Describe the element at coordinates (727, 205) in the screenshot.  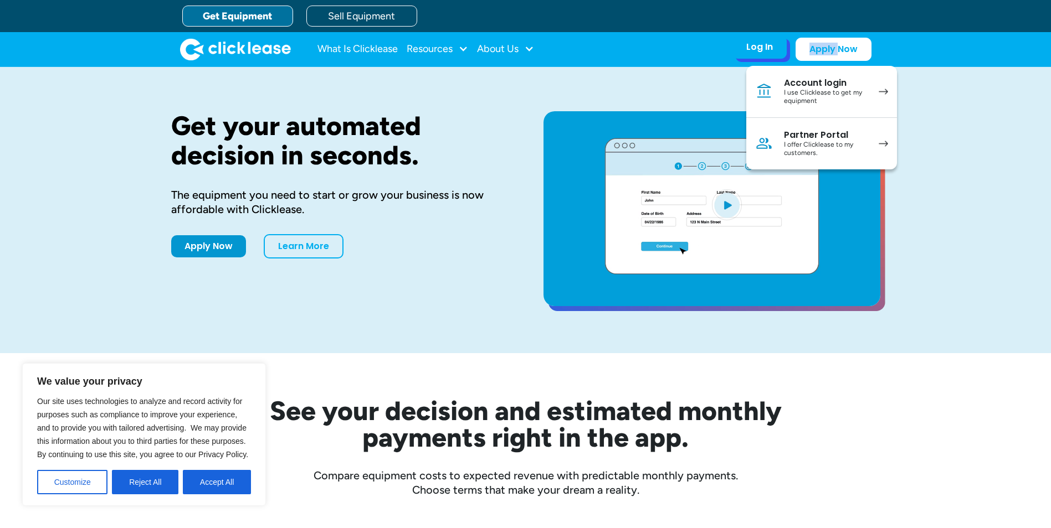
I see `img: Blue play button logo on a light blue circular background` at that location.